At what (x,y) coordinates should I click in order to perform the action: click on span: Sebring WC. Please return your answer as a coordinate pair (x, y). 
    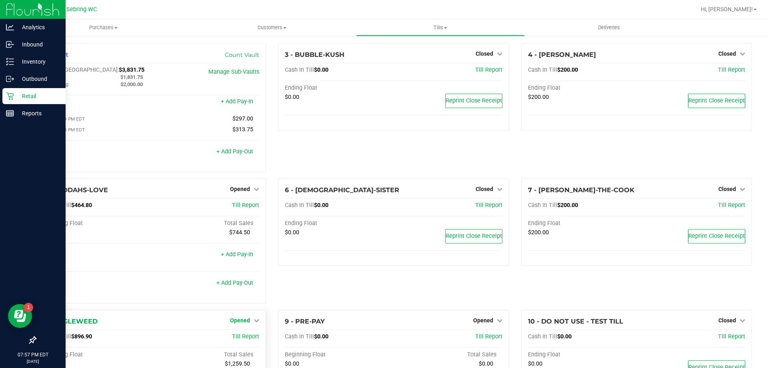
    Looking at the image, I should click on (82, 9).